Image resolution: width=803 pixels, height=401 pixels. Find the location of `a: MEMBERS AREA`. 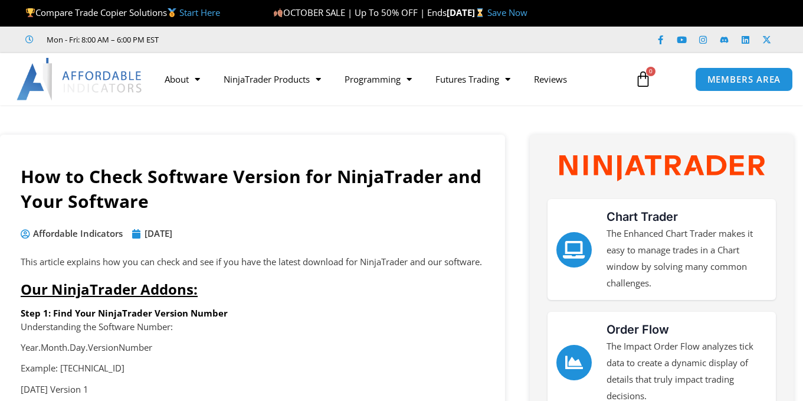

a: MEMBERS AREA is located at coordinates (744, 79).